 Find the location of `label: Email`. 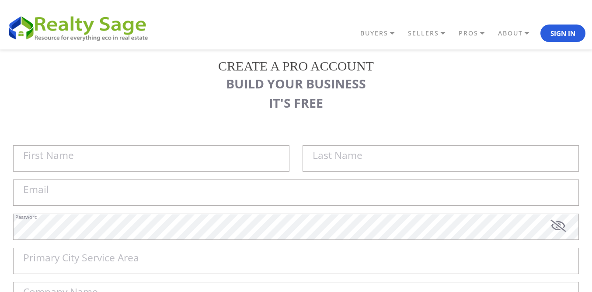

label: Email is located at coordinates (36, 189).